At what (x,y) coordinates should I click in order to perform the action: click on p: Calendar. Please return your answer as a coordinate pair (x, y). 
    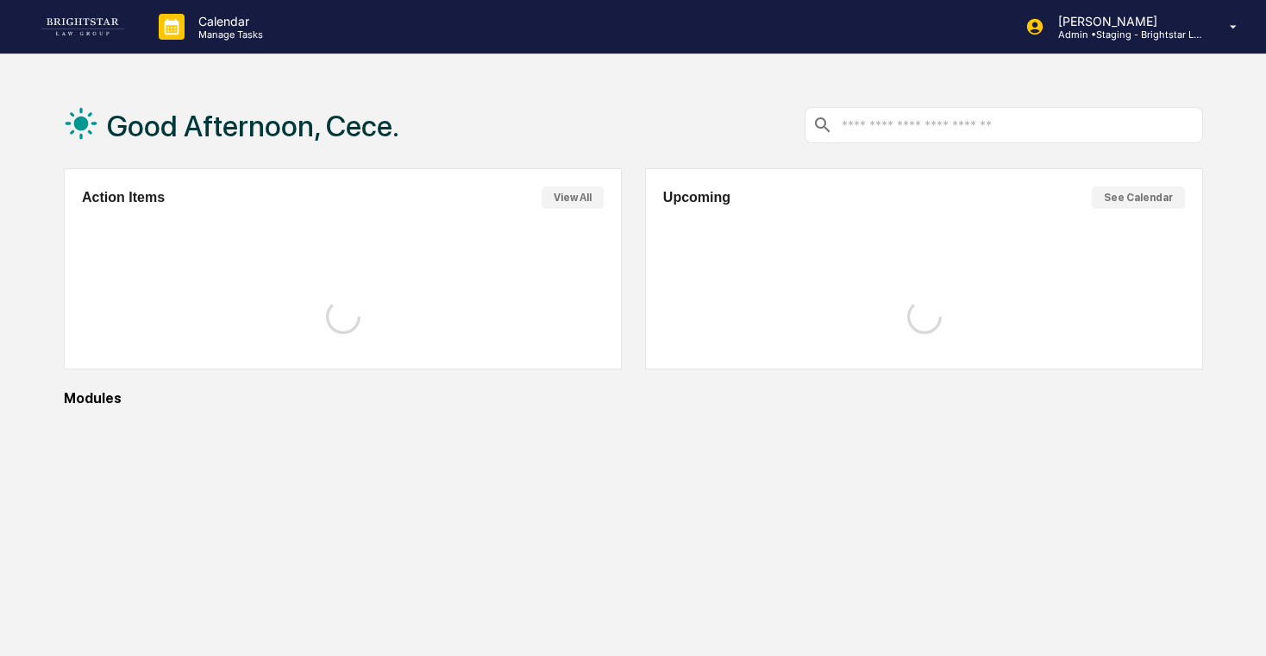
    Looking at the image, I should click on (228, 21).